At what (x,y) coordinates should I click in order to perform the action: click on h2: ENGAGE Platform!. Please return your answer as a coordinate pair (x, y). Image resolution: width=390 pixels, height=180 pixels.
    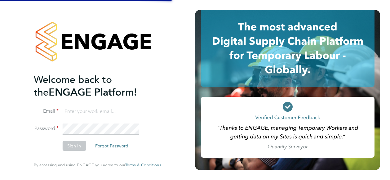
    Looking at the image, I should click on (94, 86).